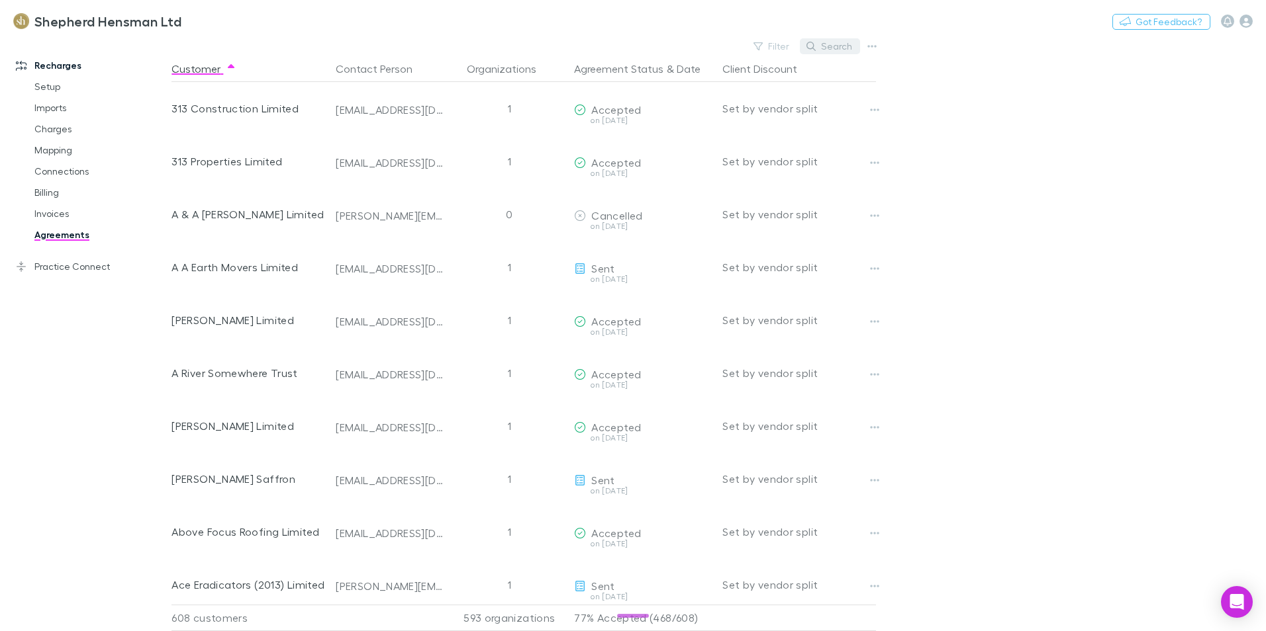  I want to click on a: Practice Connect, so click(91, 267).